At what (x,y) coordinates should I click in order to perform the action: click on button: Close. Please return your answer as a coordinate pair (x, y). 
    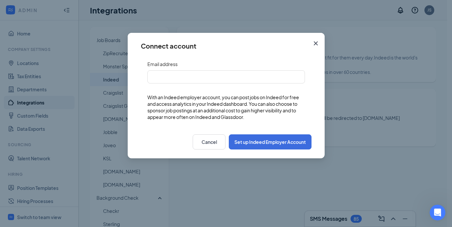
    Looking at the image, I should click on (316, 43).